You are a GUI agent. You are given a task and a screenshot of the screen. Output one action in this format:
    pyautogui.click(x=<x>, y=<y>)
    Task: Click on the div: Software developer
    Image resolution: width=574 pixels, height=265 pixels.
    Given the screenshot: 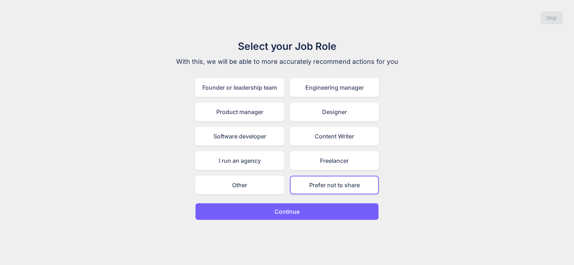 What is the action you would take?
    pyautogui.click(x=240, y=136)
    